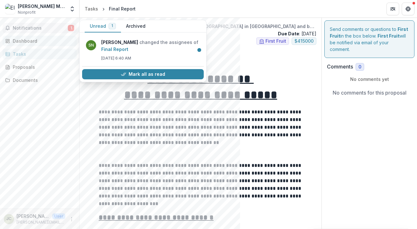  What do you see at coordinates (103, 26) in the screenshot?
I see `button: Unread` at bounding box center [103, 26].